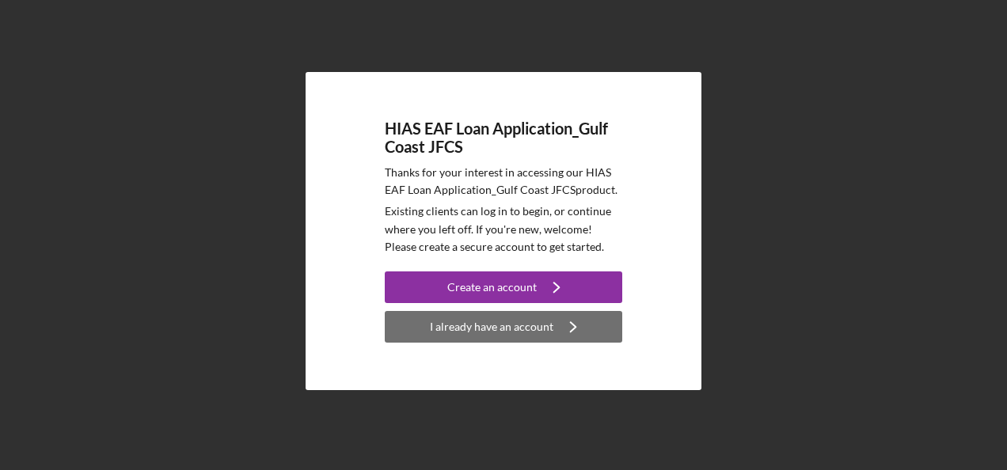 Image resolution: width=1007 pixels, height=470 pixels. I want to click on h4: HIAS EAF Loan Application_Gulf Coast JFCS, so click(504, 138).